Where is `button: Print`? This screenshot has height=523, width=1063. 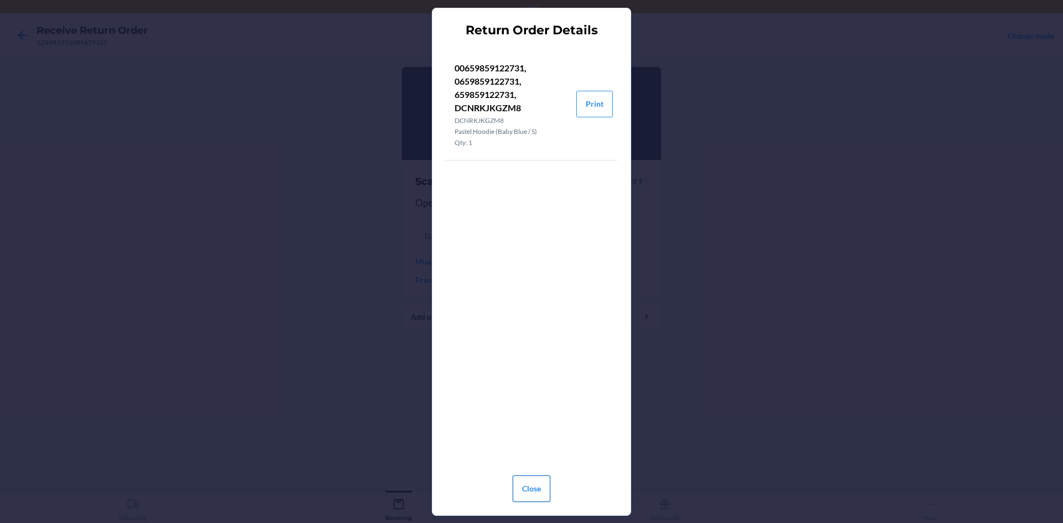 button: Print is located at coordinates (595, 104).